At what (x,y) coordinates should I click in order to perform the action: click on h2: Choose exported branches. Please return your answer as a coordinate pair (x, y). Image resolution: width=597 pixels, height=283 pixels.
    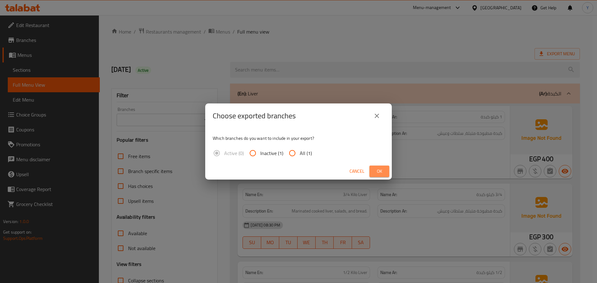
    Looking at the image, I should click on (254, 116).